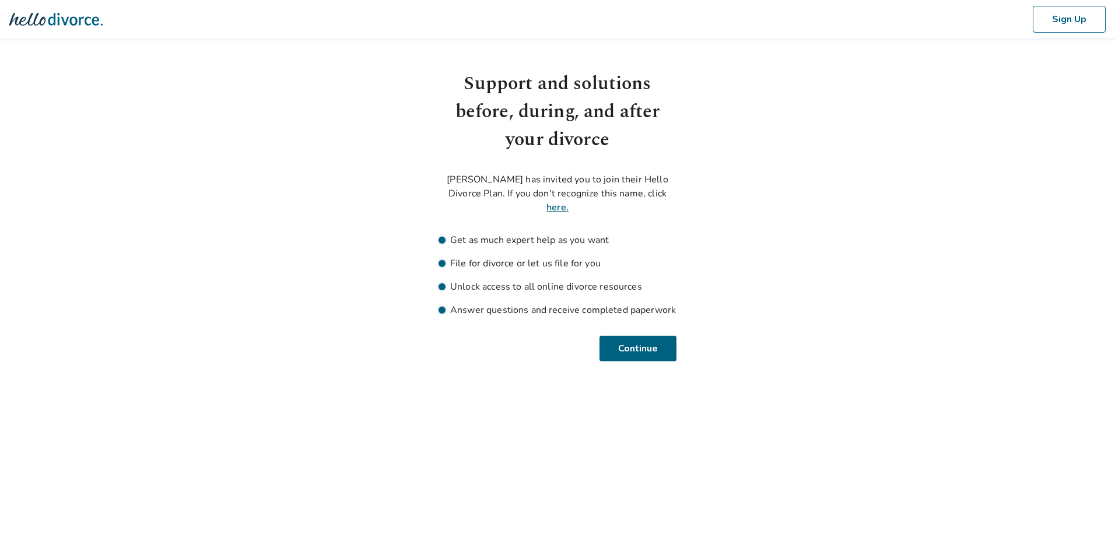 The height and width of the screenshot is (556, 1115). What do you see at coordinates (638, 349) in the screenshot?
I see `button: Continue` at bounding box center [638, 349].